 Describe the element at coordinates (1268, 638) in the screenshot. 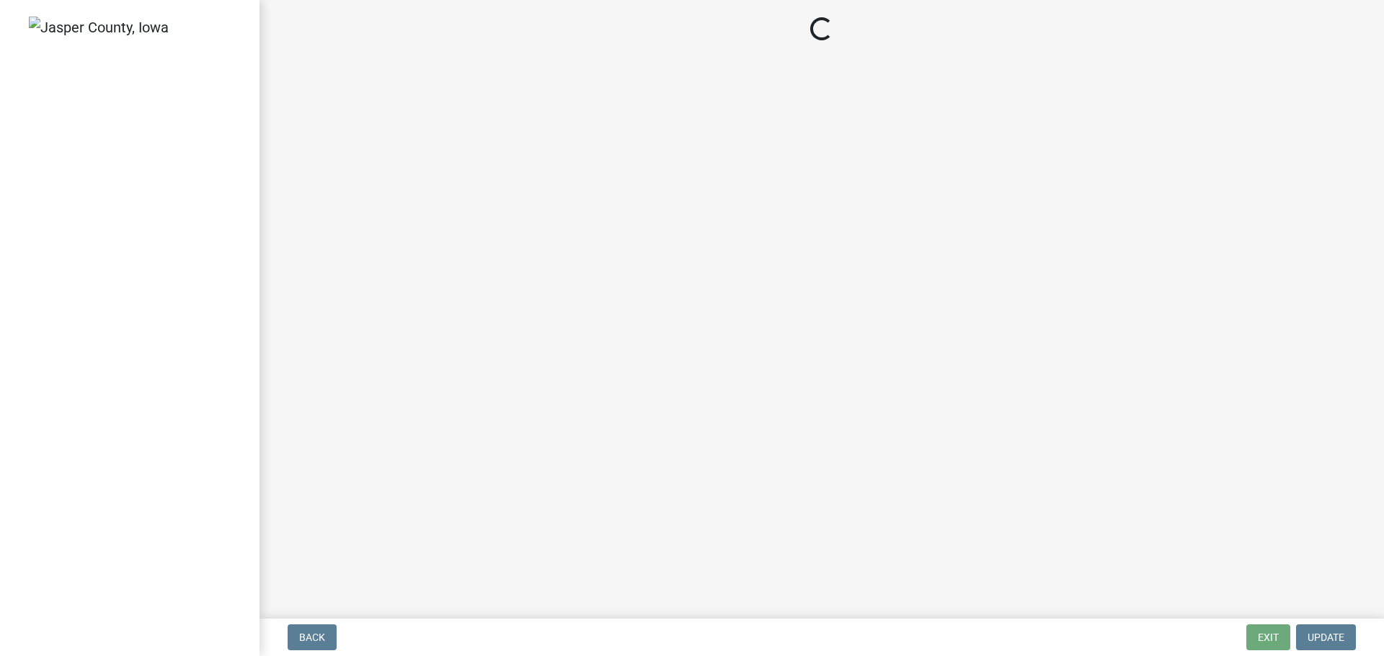

I see `button: Exit` at that location.